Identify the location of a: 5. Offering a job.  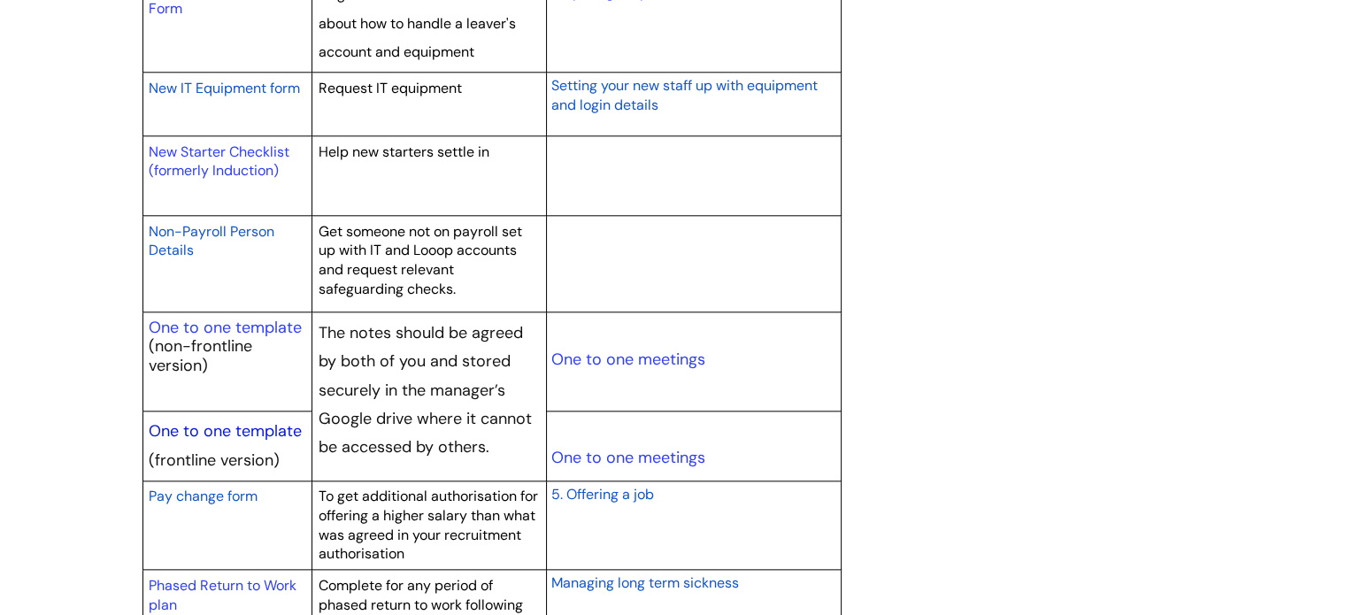
(602, 494).